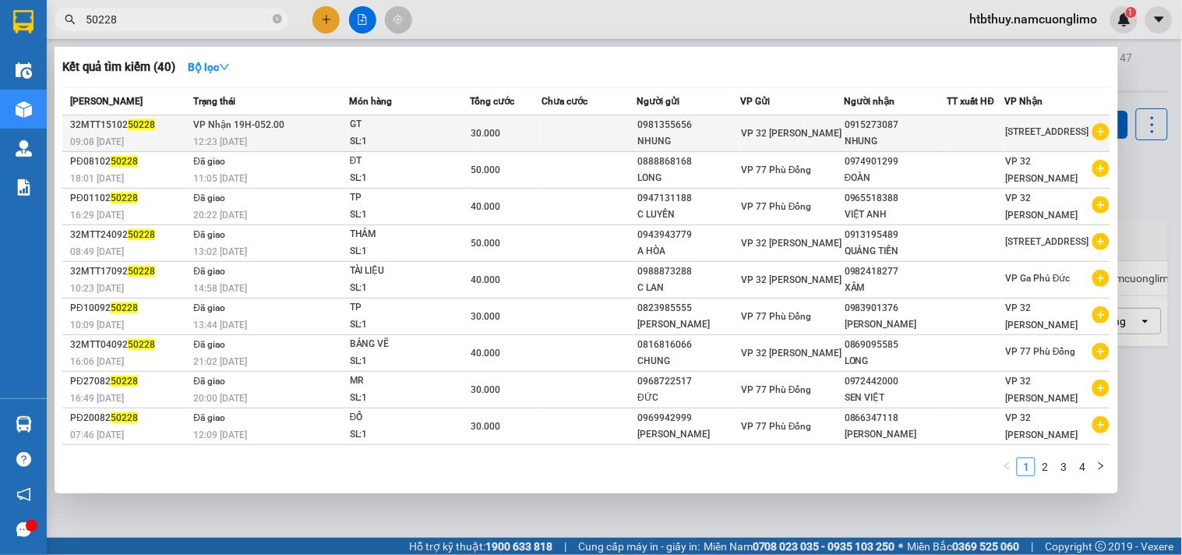  I want to click on span: VP Gửi, so click(755, 101).